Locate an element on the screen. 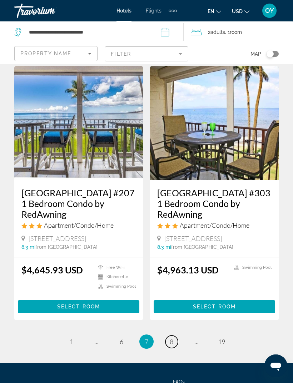  span: Map is located at coordinates (256, 54).